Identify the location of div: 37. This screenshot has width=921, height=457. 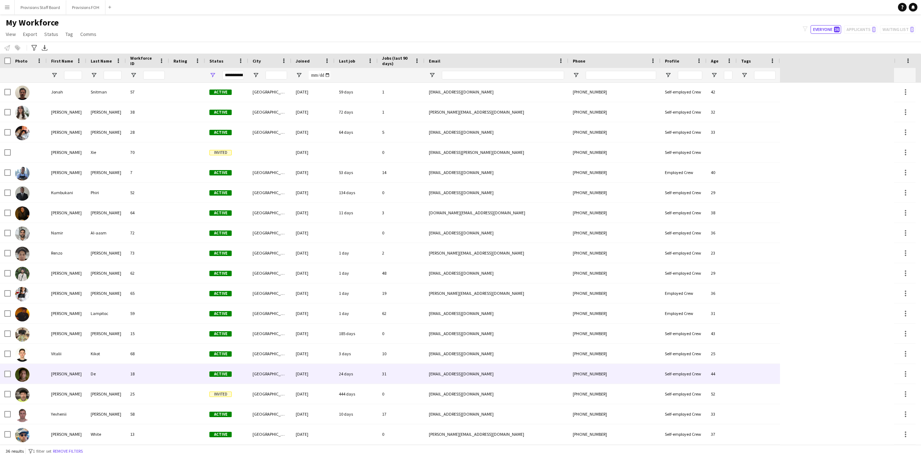
(721, 434).